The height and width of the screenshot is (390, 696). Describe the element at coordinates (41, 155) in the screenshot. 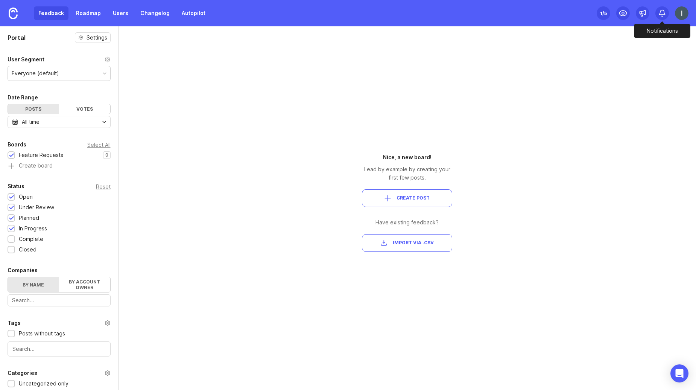

I see `div: Feature Requests` at that location.